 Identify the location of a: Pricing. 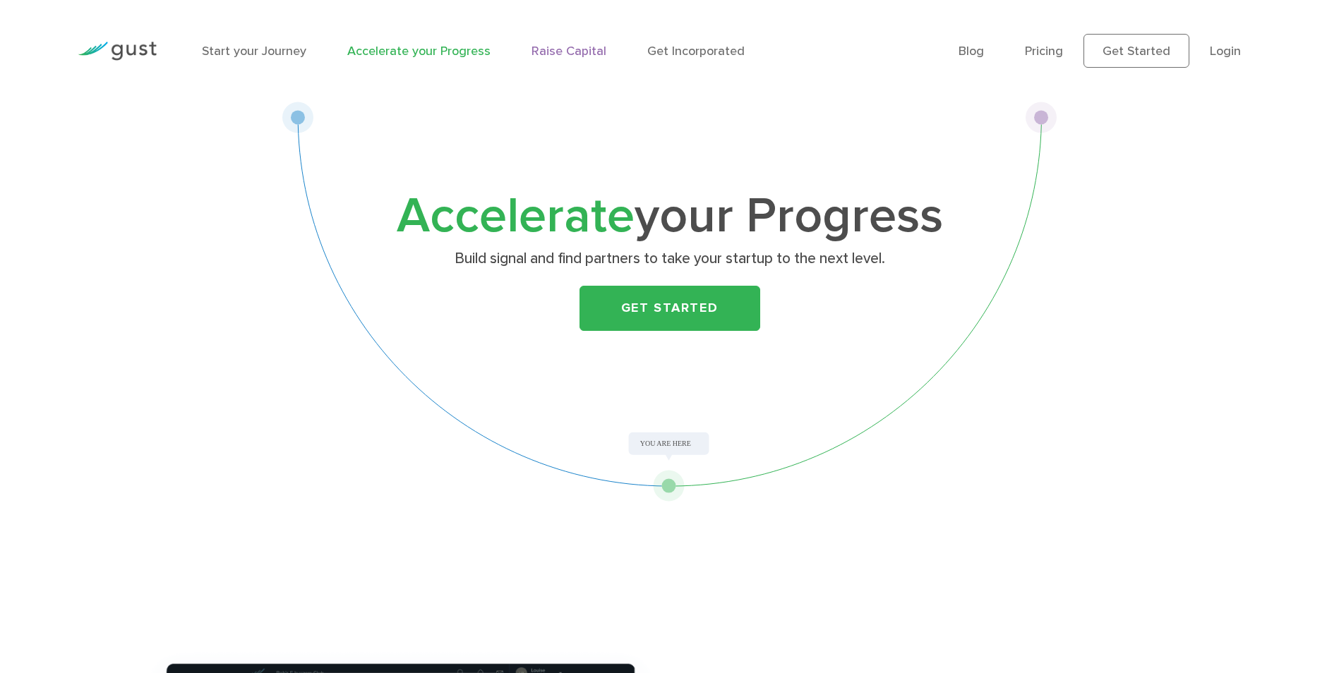
(1044, 51).